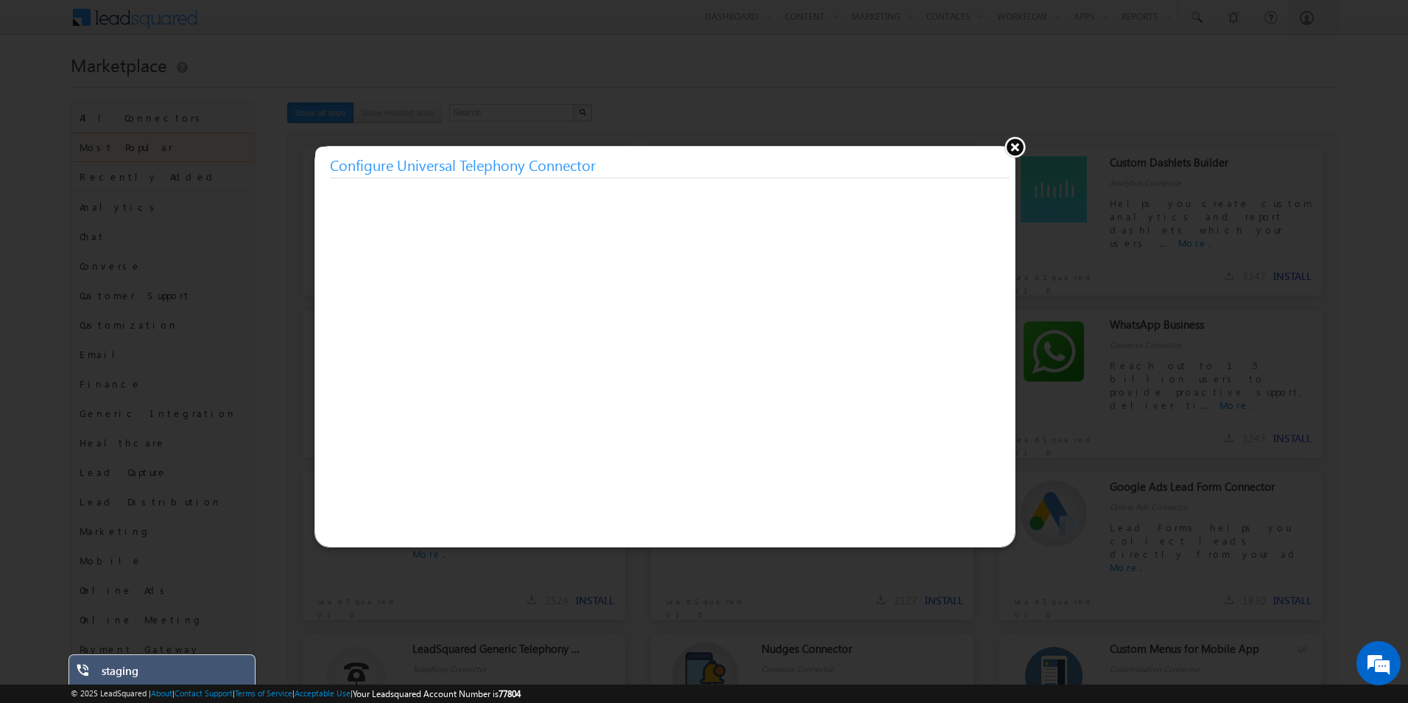 The image size is (1408, 703). Describe the element at coordinates (173, 674) in the screenshot. I see `div: staging` at that location.